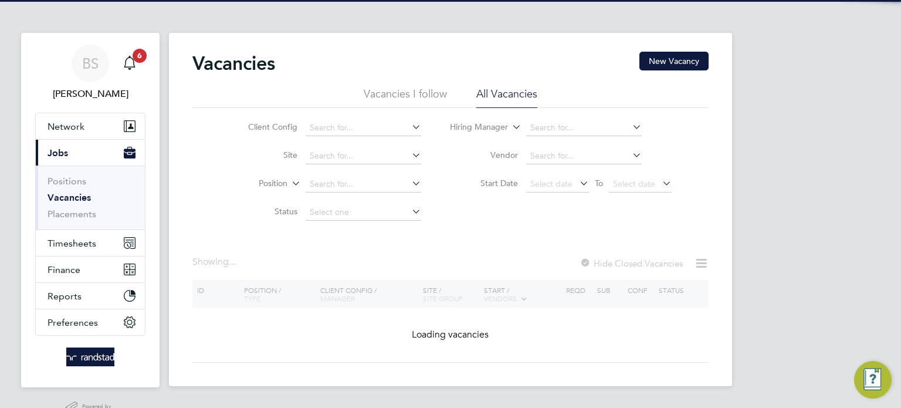 Image resolution: width=901 pixels, height=408 pixels. Describe the element at coordinates (599, 183) in the screenshot. I see `span: To` at that location.